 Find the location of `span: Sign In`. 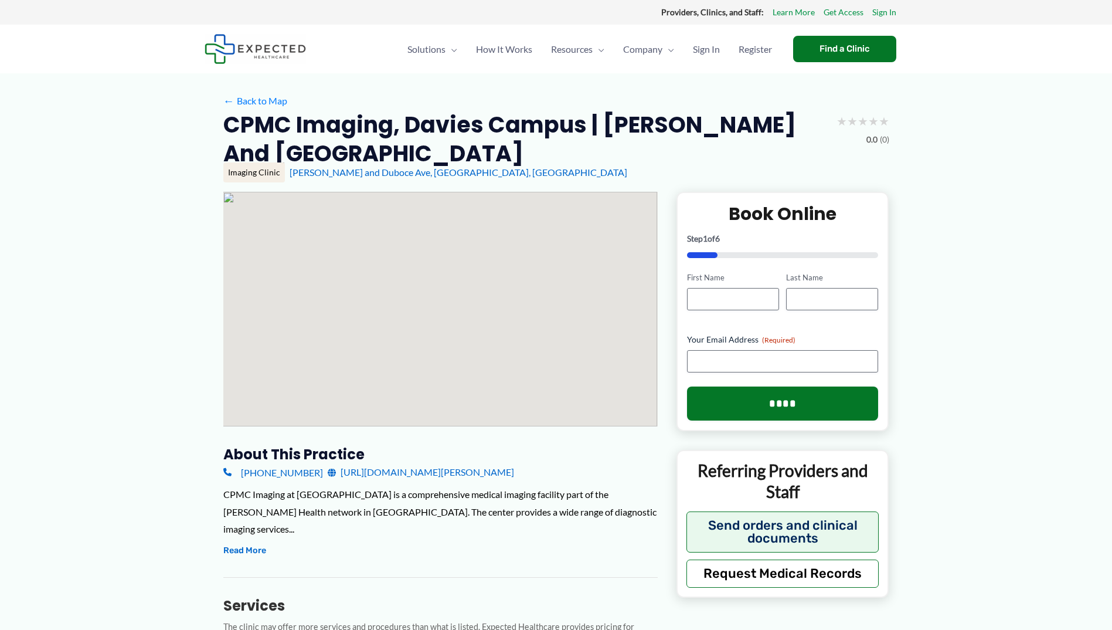

span: Sign In is located at coordinates (706, 49).